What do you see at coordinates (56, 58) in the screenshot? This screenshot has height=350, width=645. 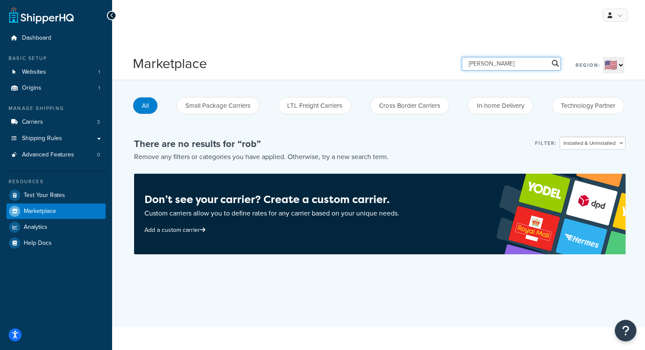 I see `div: Basic Setup` at bounding box center [56, 58].